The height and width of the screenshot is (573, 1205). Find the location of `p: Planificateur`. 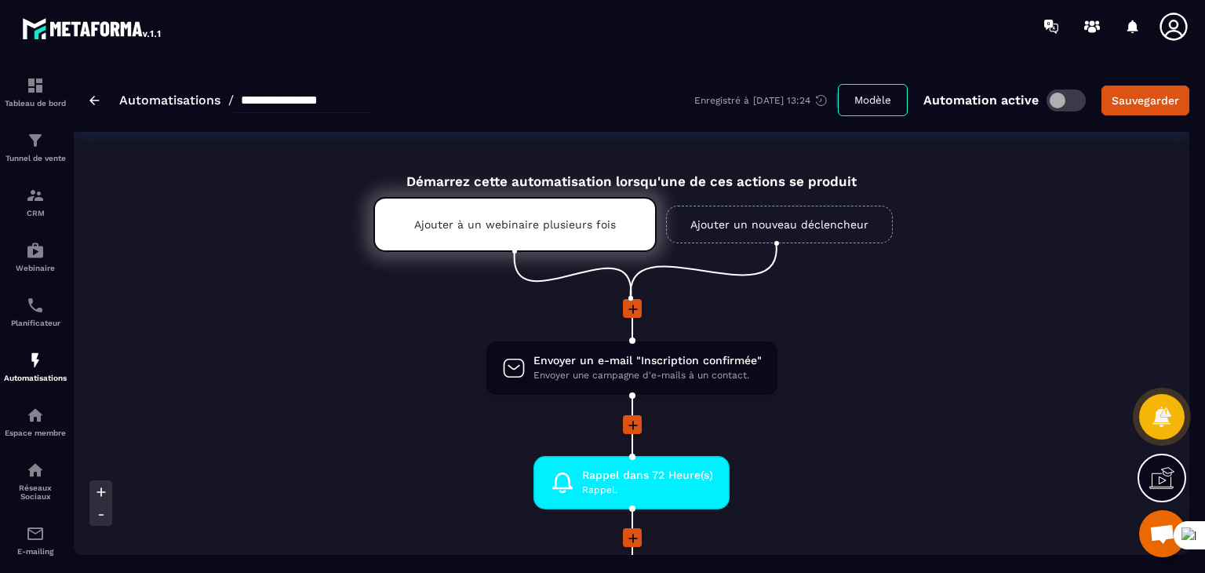

p: Planificateur is located at coordinates (35, 322).